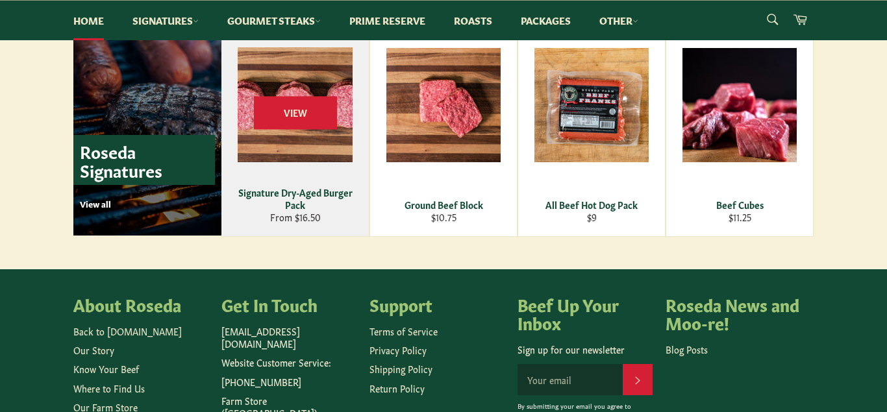 The width and height of the screenshot is (887, 412). I want to click on div: $11.25, so click(740, 217).